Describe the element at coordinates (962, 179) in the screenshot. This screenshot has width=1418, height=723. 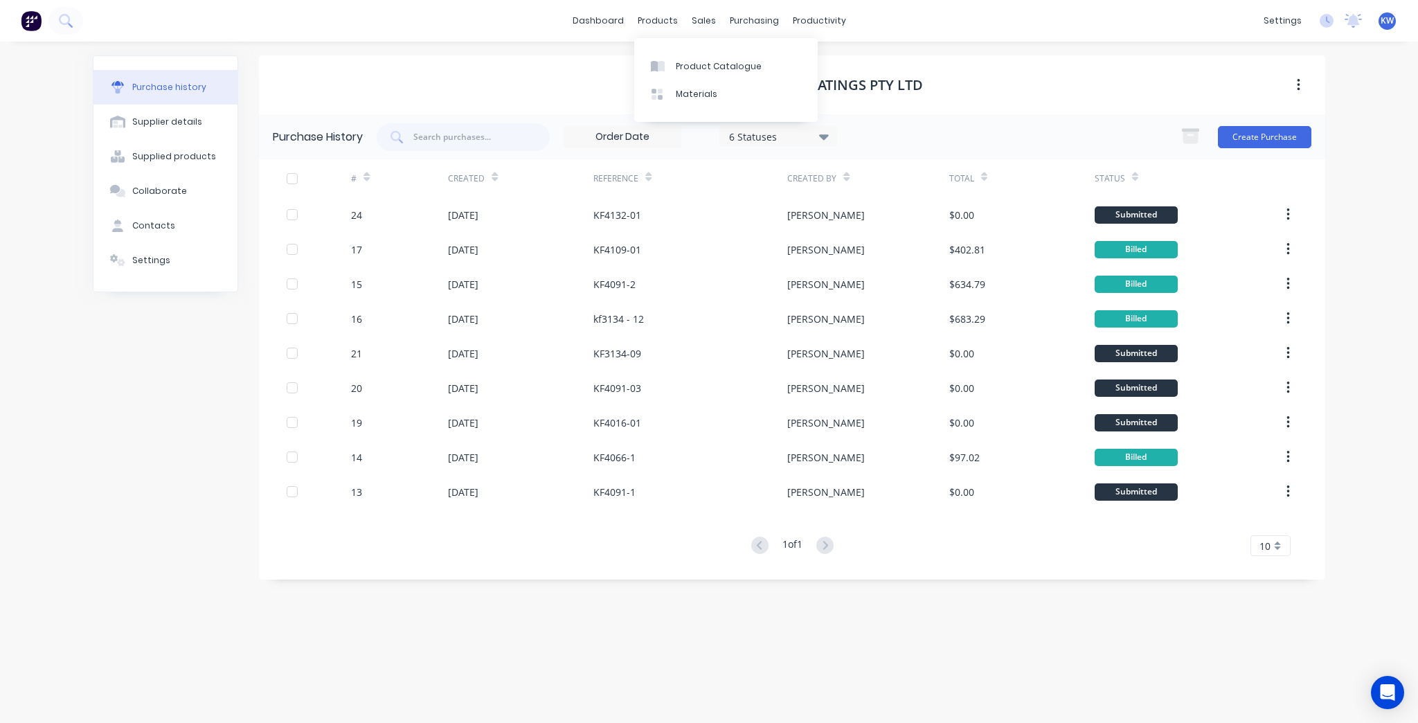
I see `div: Total` at that location.